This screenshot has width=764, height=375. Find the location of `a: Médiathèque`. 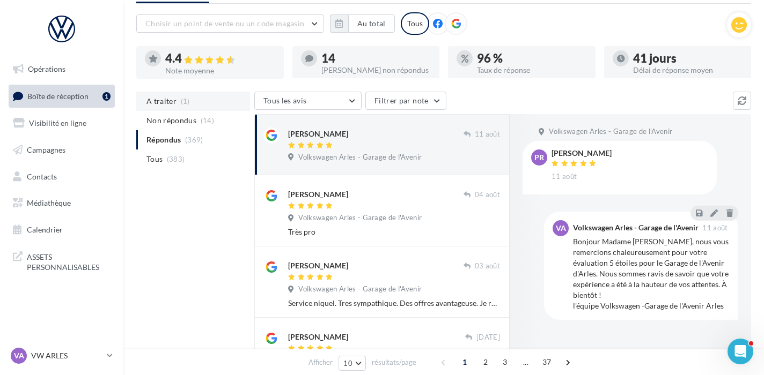

a: Médiathèque is located at coordinates (62, 203).